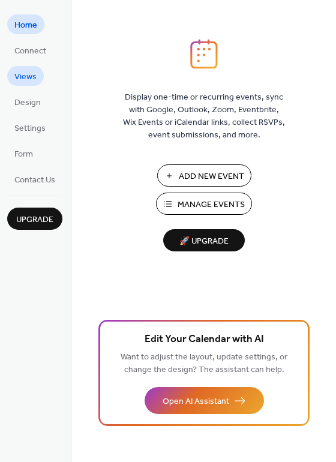  Describe the element at coordinates (28, 101) in the screenshot. I see `a: Design` at that location.